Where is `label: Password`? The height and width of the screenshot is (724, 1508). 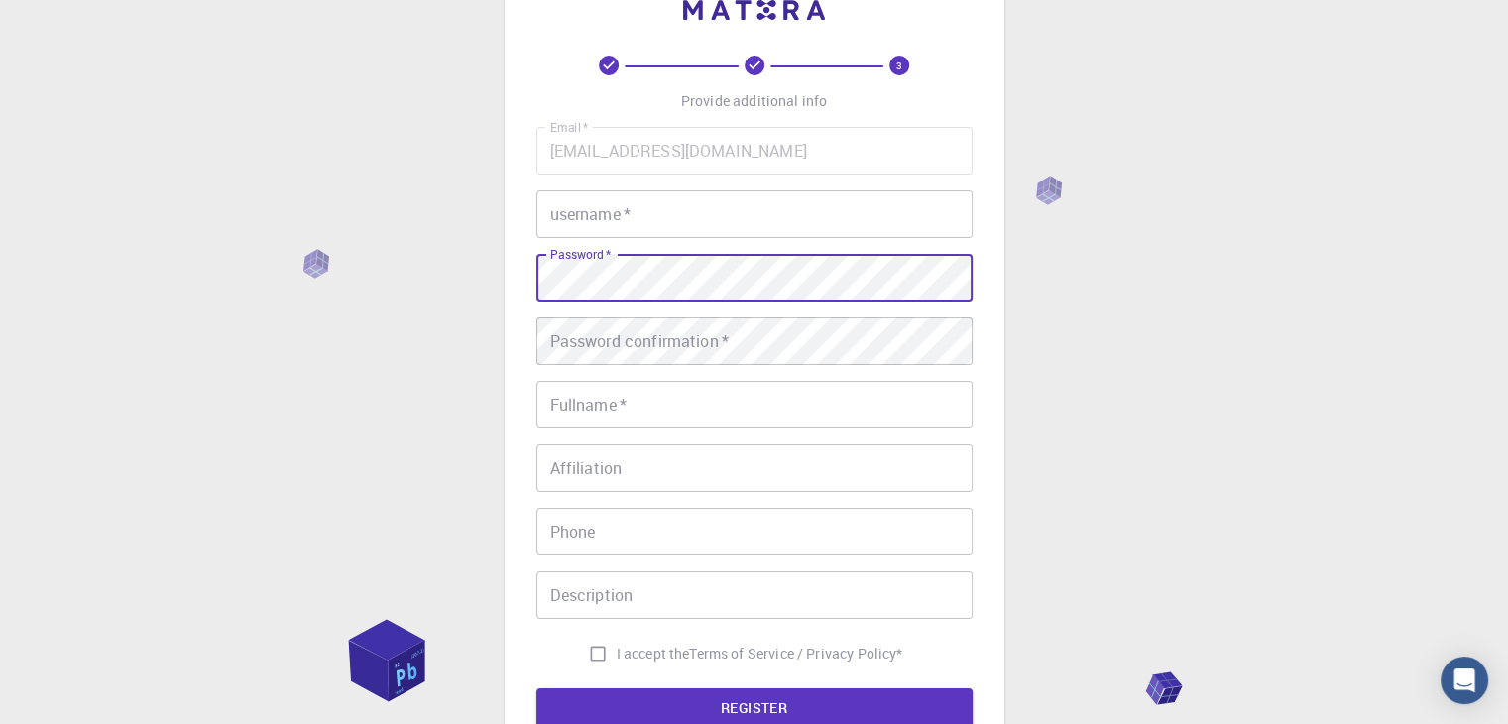 label: Password is located at coordinates (580, 254).